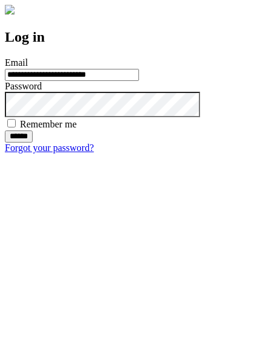  What do you see at coordinates (23, 86) in the screenshot?
I see `label: Password` at bounding box center [23, 86].